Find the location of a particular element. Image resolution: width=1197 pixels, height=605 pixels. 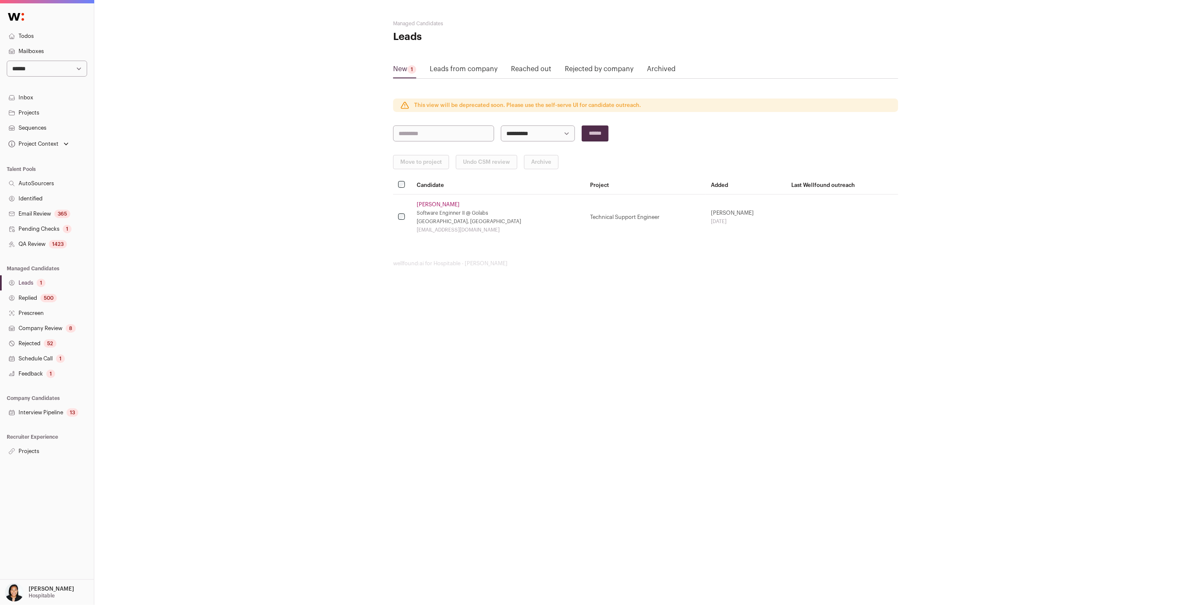

div: 13 is located at coordinates (72, 413).